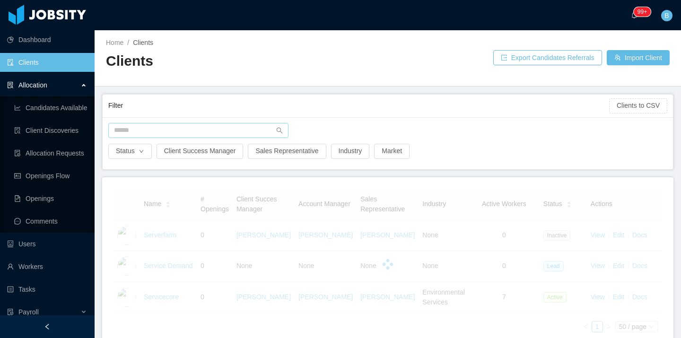 This screenshot has width=681, height=338. Describe the element at coordinates (47, 244) in the screenshot. I see `a: icon: robotUsers` at that location.